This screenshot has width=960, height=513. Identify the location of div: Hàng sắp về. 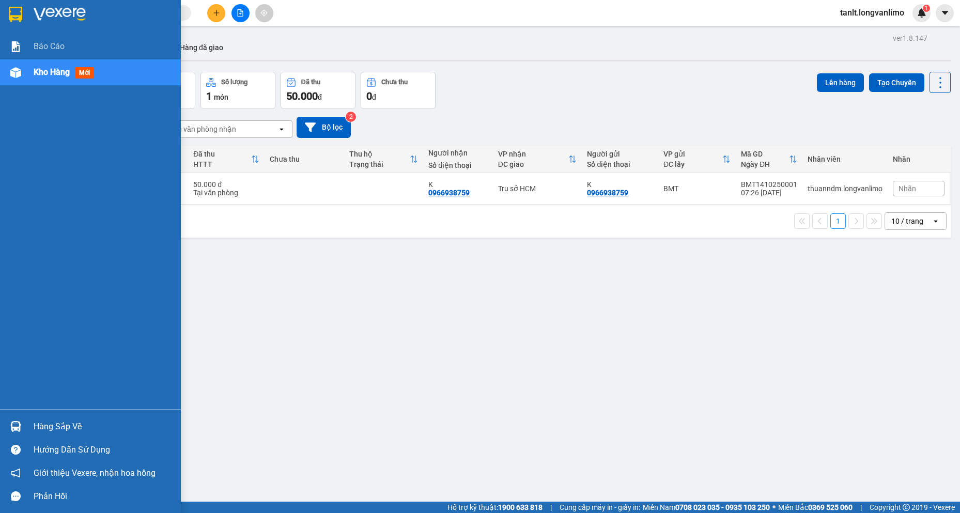
(103, 427).